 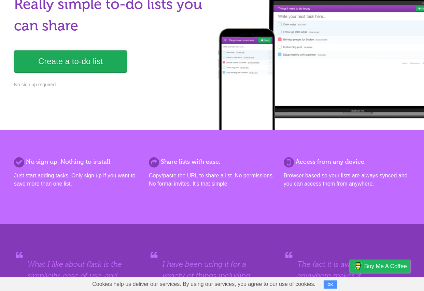 I want to click on button: OK, so click(x=330, y=285).